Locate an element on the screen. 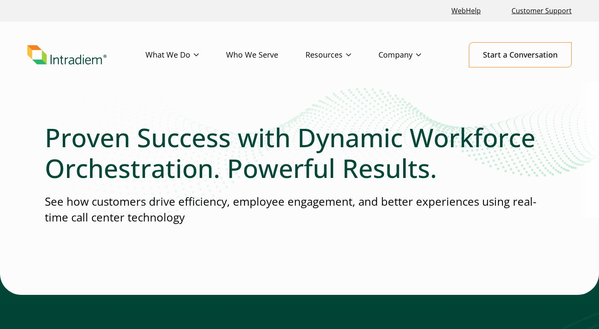  img: Intradiem is located at coordinates (67, 55).